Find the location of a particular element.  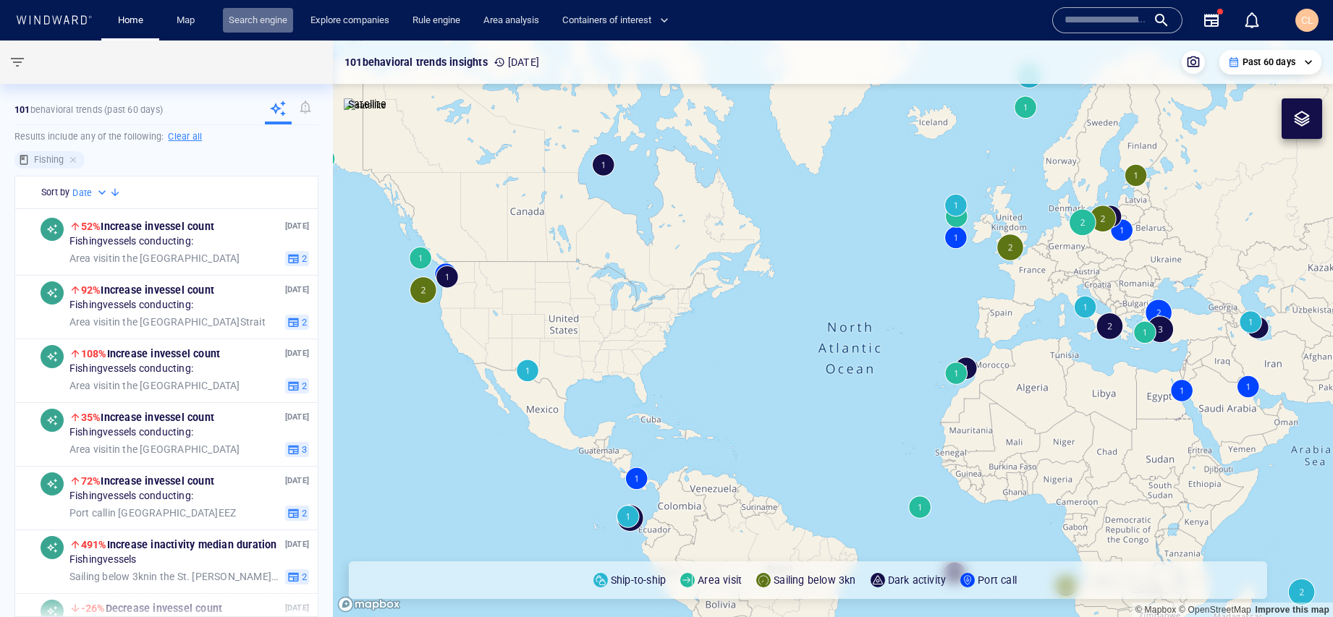

a: Mapbox is located at coordinates (1156, 610).